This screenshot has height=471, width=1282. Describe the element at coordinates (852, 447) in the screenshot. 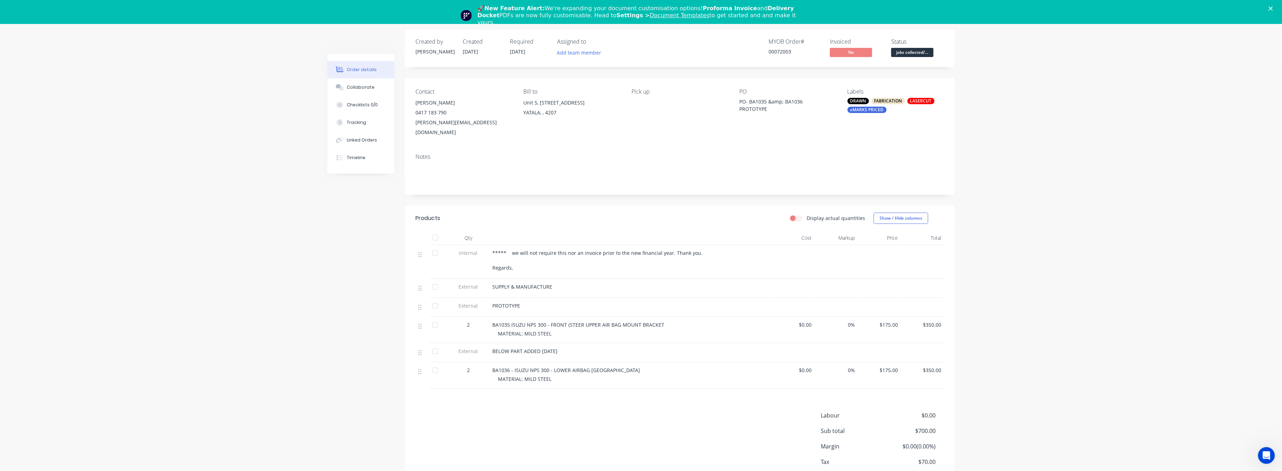

I see `span: Margin` at that location.